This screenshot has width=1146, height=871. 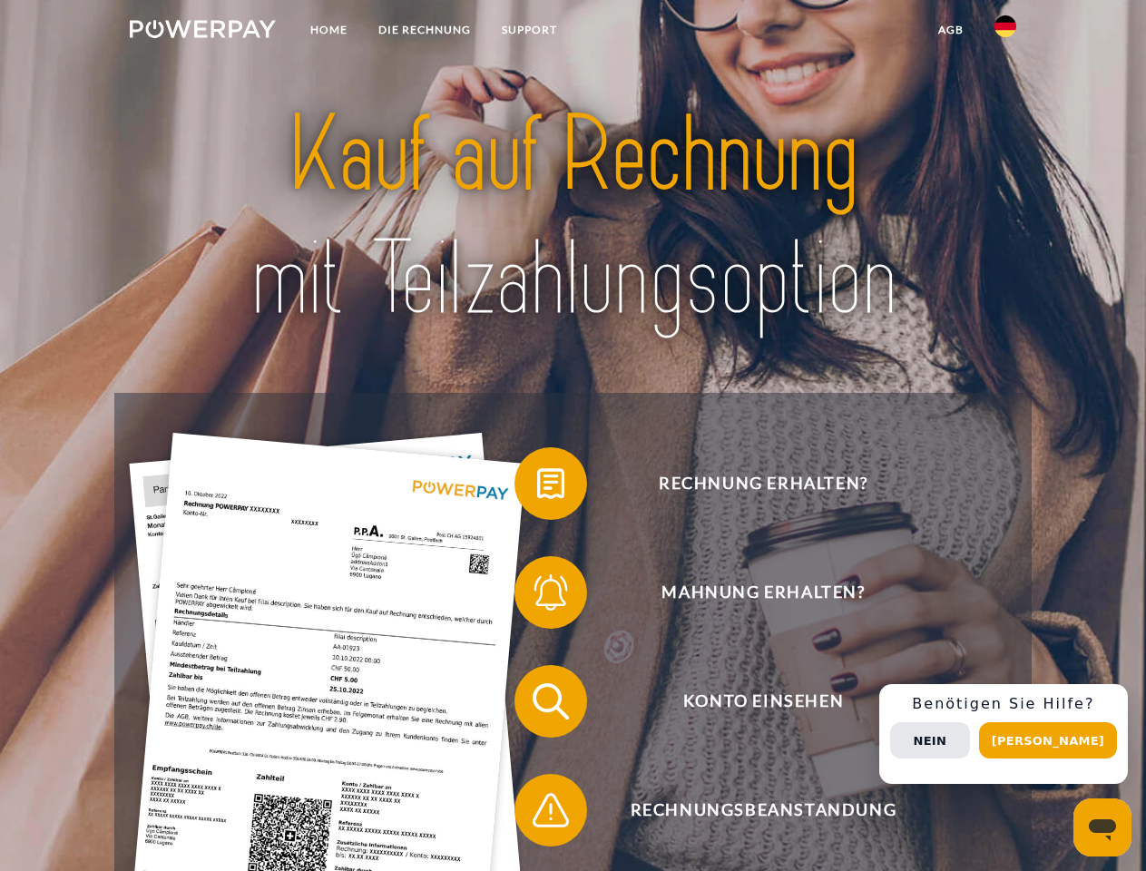 What do you see at coordinates (551, 483) in the screenshot?
I see `img: qb_bill.svg` at bounding box center [551, 483].